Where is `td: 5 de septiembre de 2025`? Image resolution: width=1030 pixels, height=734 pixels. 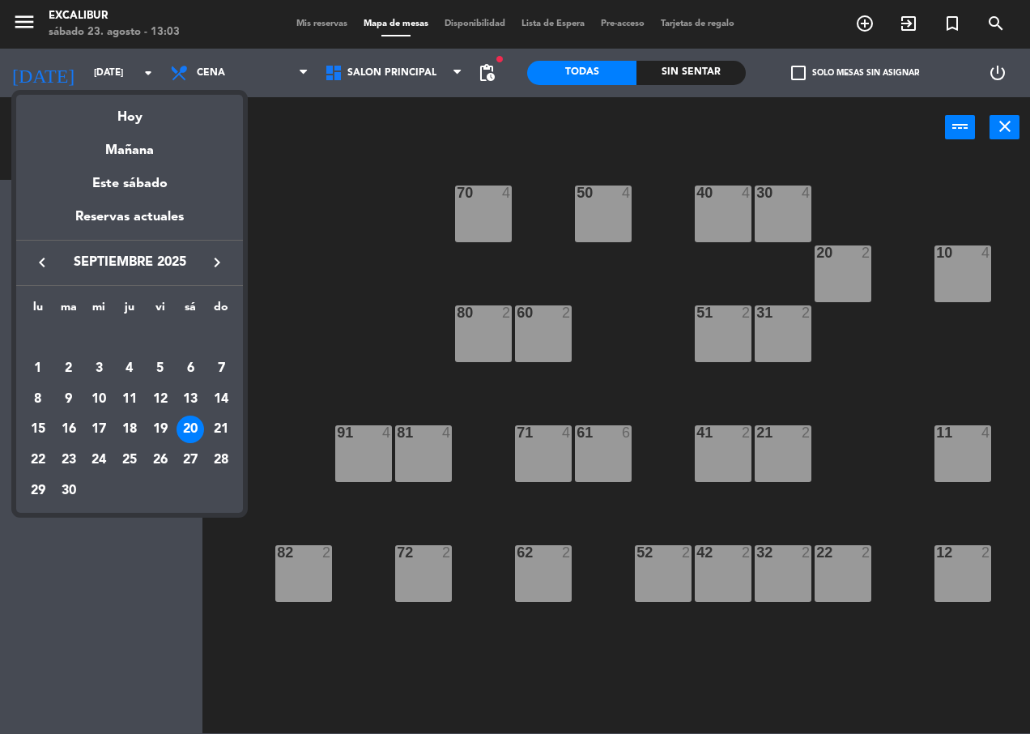 td: 5 de septiembre de 2025 is located at coordinates (160, 368).